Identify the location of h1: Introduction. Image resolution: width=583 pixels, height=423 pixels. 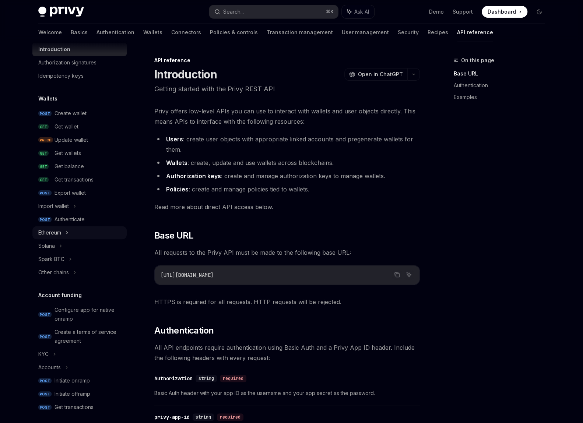
(186, 74).